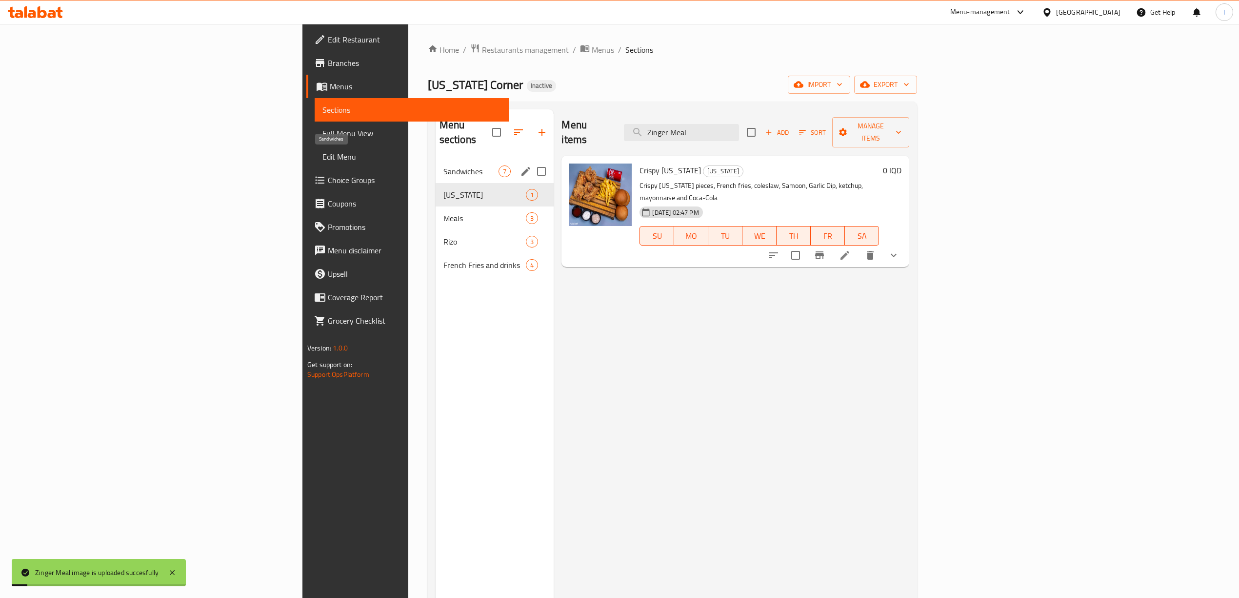 This screenshot has width=1239, height=598. I want to click on button: export, so click(885, 84).